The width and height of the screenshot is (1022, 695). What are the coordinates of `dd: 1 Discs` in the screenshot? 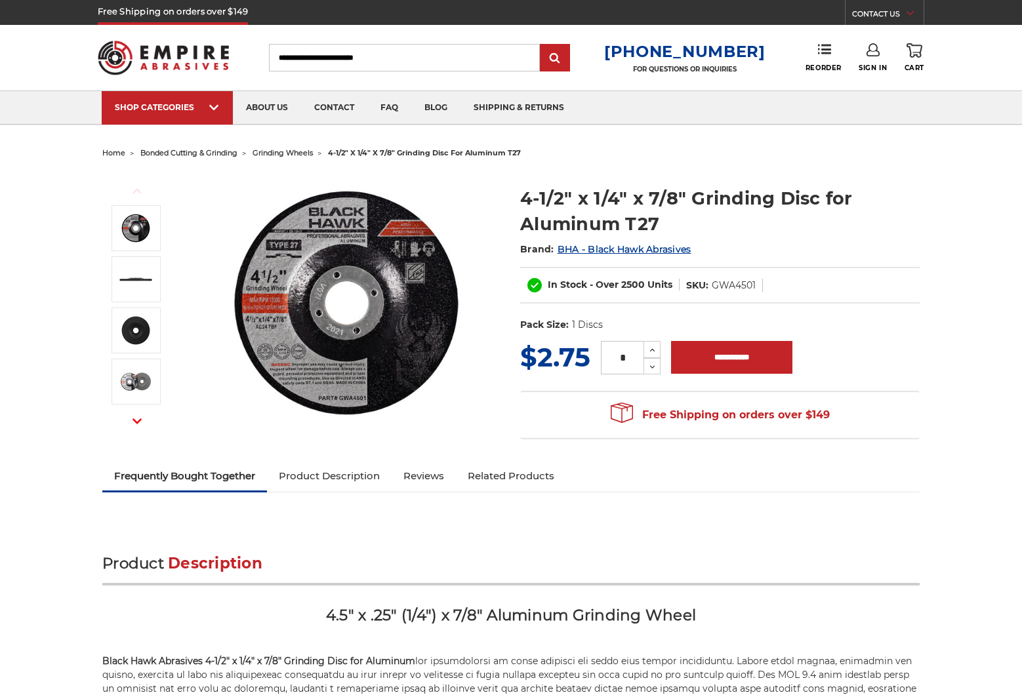 It's located at (587, 325).